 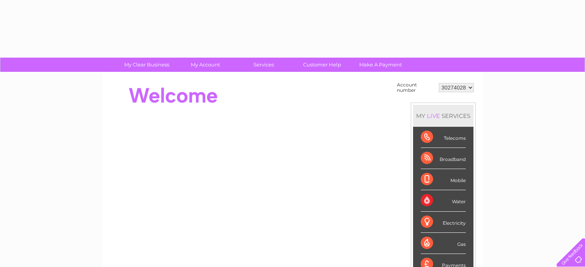 What do you see at coordinates (263, 65) in the screenshot?
I see `a: Services` at bounding box center [263, 65].